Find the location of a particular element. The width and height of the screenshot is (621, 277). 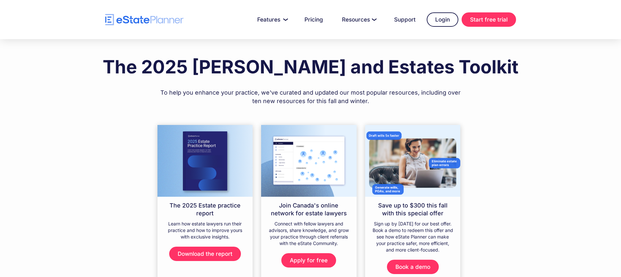

a: Book a demo is located at coordinates (412, 266).